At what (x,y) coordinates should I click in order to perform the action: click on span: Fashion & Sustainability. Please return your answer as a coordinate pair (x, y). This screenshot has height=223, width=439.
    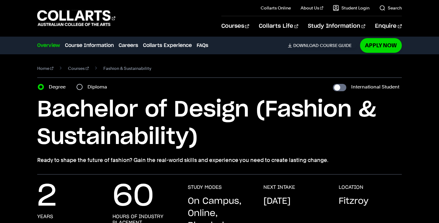
    Looking at the image, I should click on (127, 68).